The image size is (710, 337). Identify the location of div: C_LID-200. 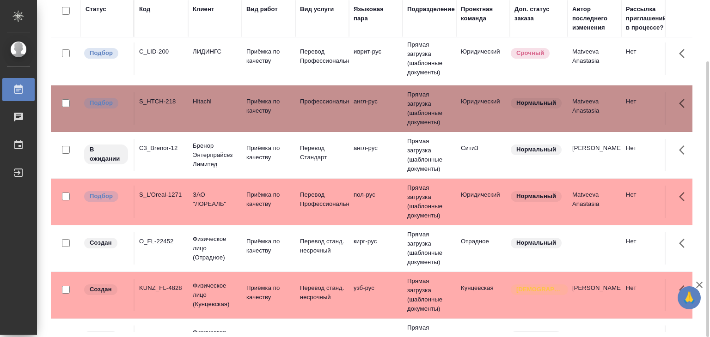
(161, 52).